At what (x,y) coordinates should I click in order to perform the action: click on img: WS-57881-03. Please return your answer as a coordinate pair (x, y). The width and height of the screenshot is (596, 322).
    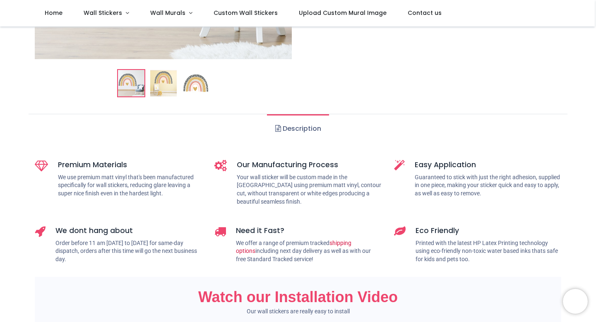
    Looking at the image, I should click on (196, 83).